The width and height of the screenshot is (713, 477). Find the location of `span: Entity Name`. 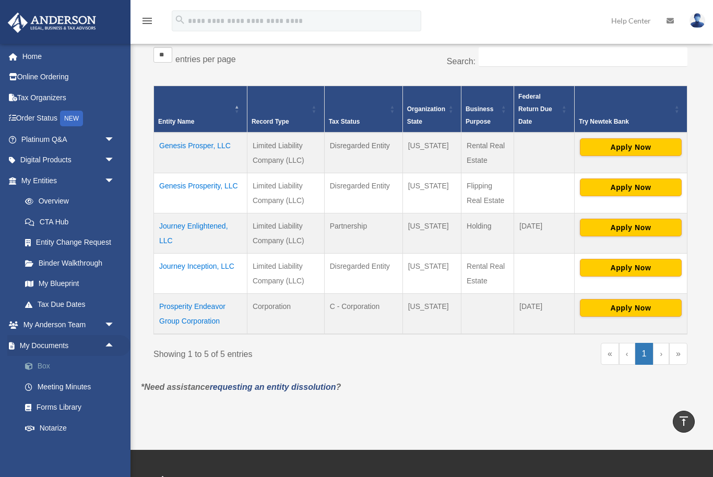

span: Entity Name is located at coordinates (176, 122).